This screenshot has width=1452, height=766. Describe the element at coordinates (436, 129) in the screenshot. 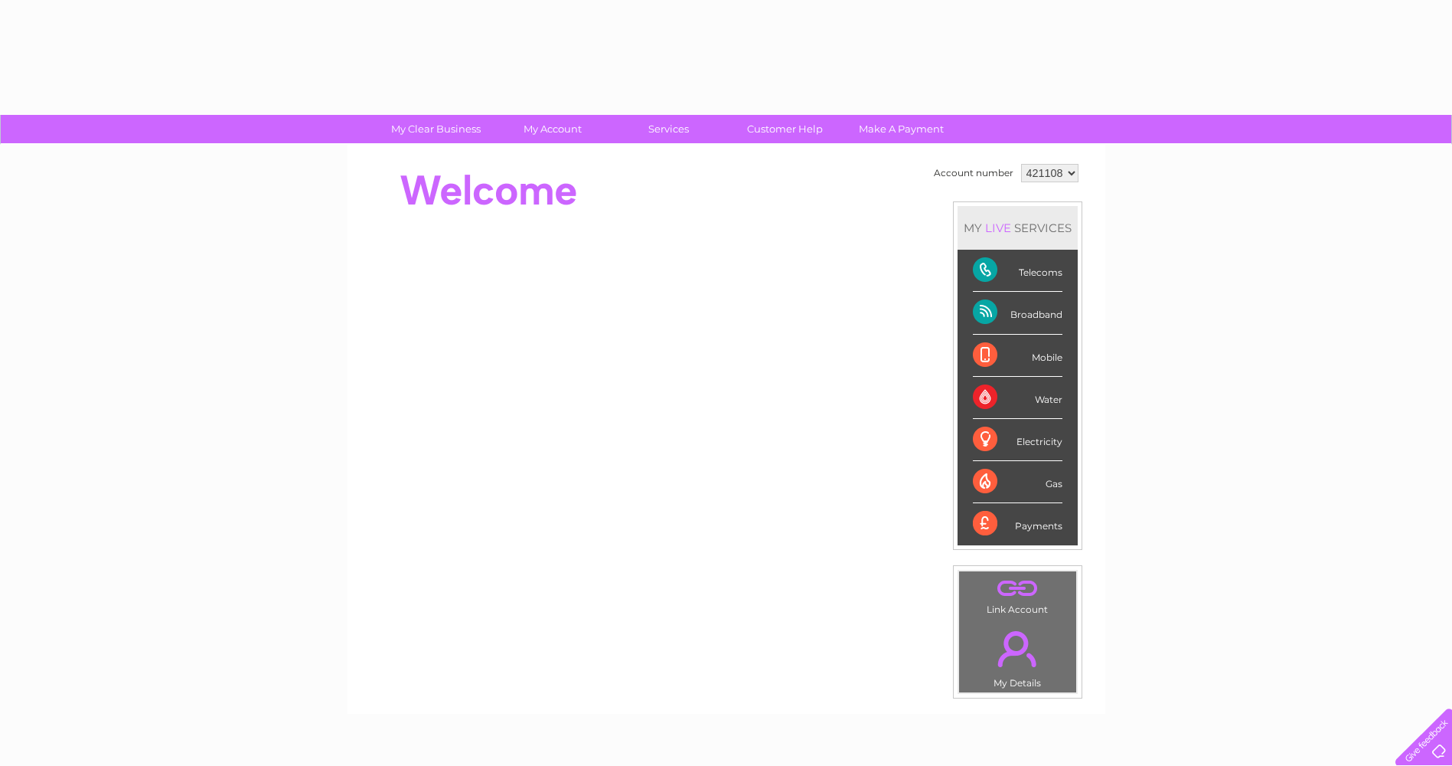

I see `a: My Clear Business` at that location.